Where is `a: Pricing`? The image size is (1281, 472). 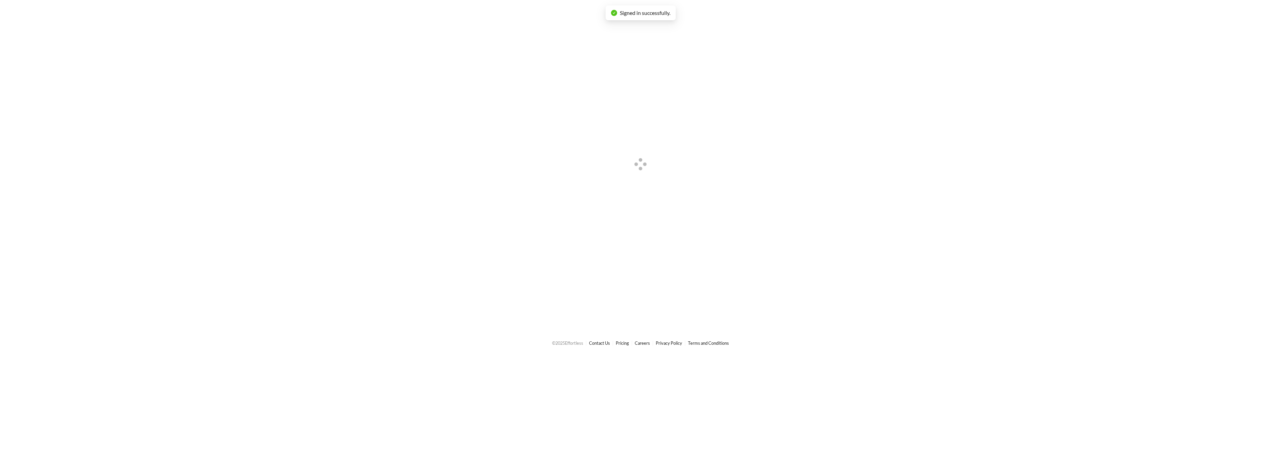 a: Pricing is located at coordinates (622, 343).